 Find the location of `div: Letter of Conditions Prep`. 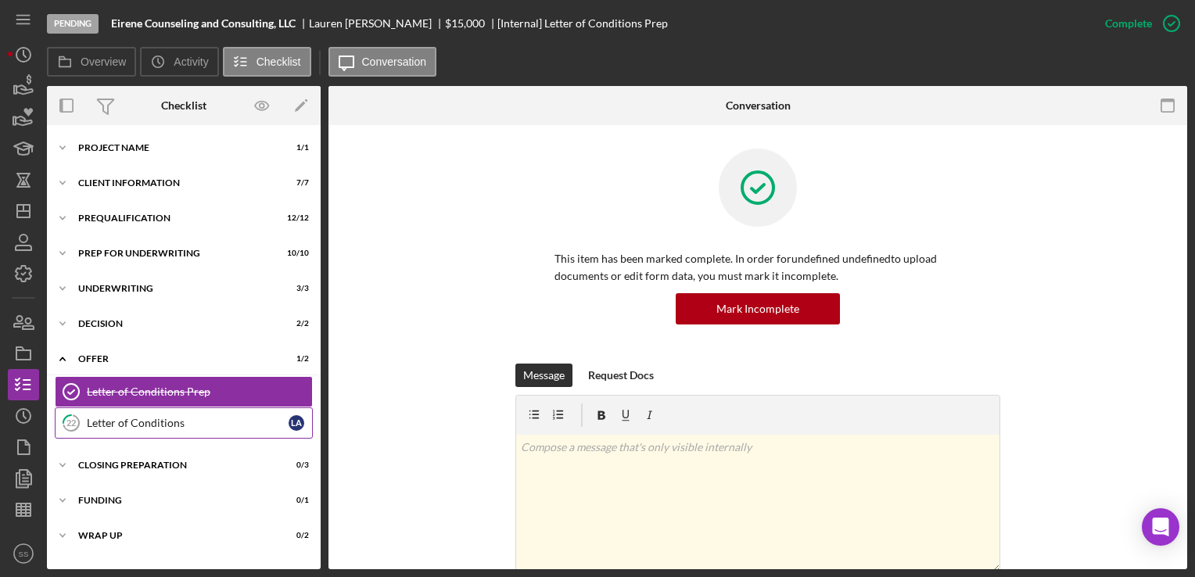

div: Letter of Conditions Prep is located at coordinates (199, 392).